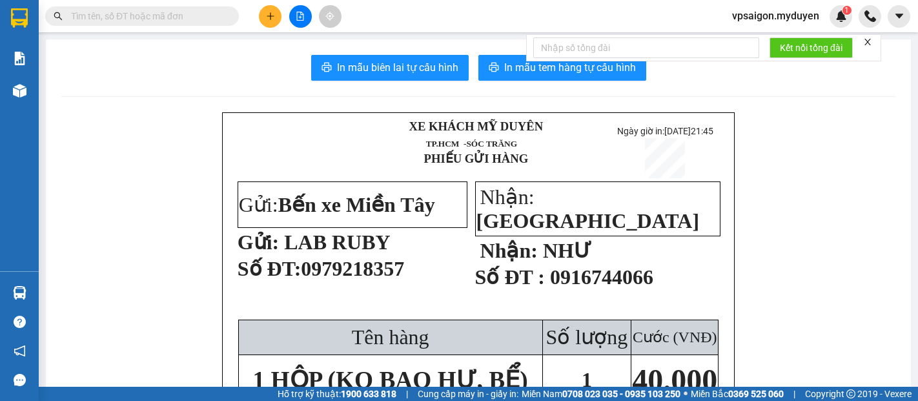  What do you see at coordinates (841, 16) in the screenshot?
I see `img: icon-new-feature` at bounding box center [841, 16].